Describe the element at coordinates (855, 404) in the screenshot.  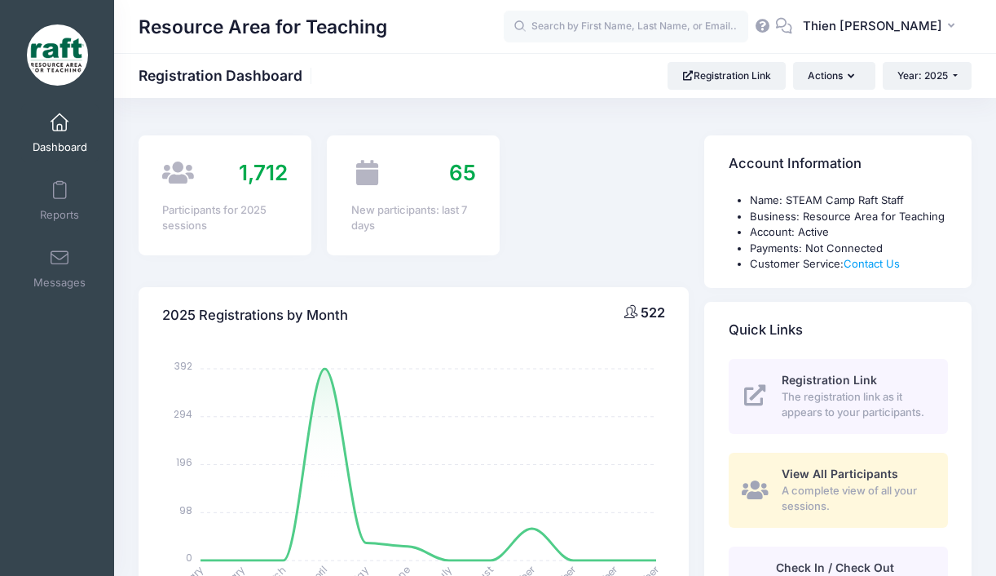
I see `span: The registration link as it appears to your participants.` at that location.